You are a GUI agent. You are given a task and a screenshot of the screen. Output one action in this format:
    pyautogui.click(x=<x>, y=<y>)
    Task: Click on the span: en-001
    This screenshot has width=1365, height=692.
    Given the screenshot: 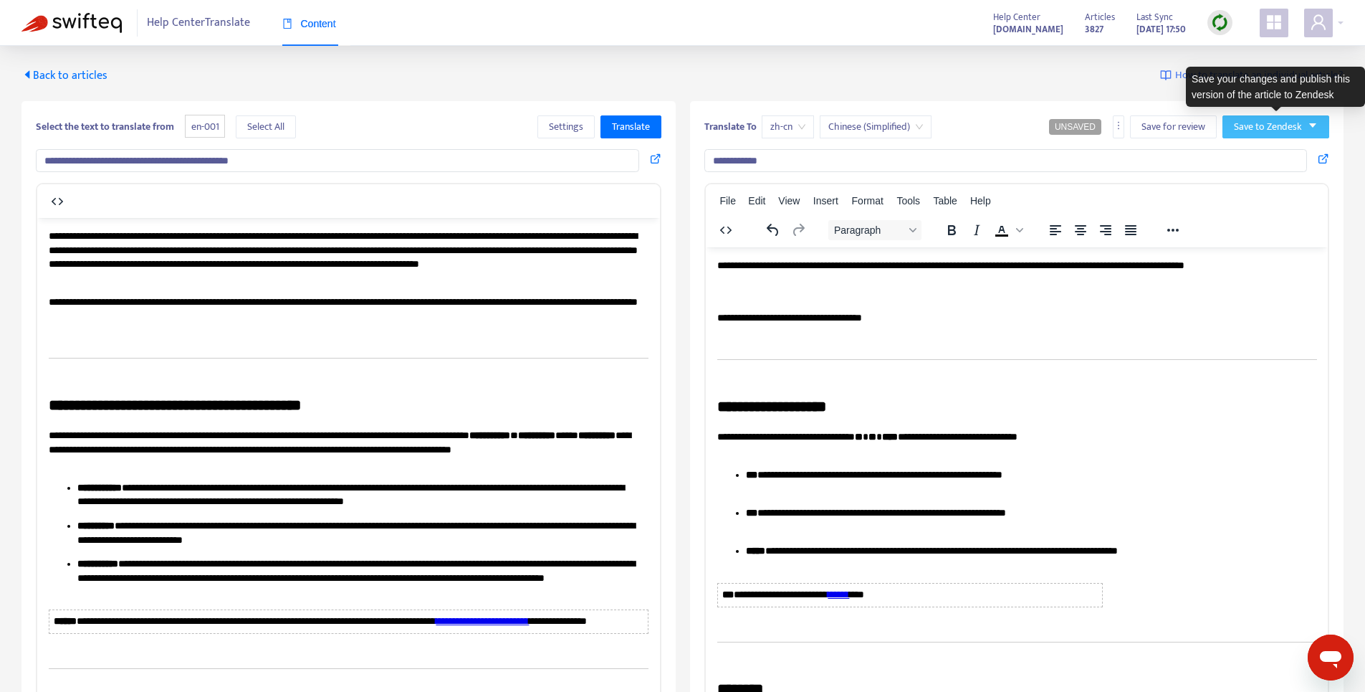 What is the action you would take?
    pyautogui.click(x=205, y=126)
    